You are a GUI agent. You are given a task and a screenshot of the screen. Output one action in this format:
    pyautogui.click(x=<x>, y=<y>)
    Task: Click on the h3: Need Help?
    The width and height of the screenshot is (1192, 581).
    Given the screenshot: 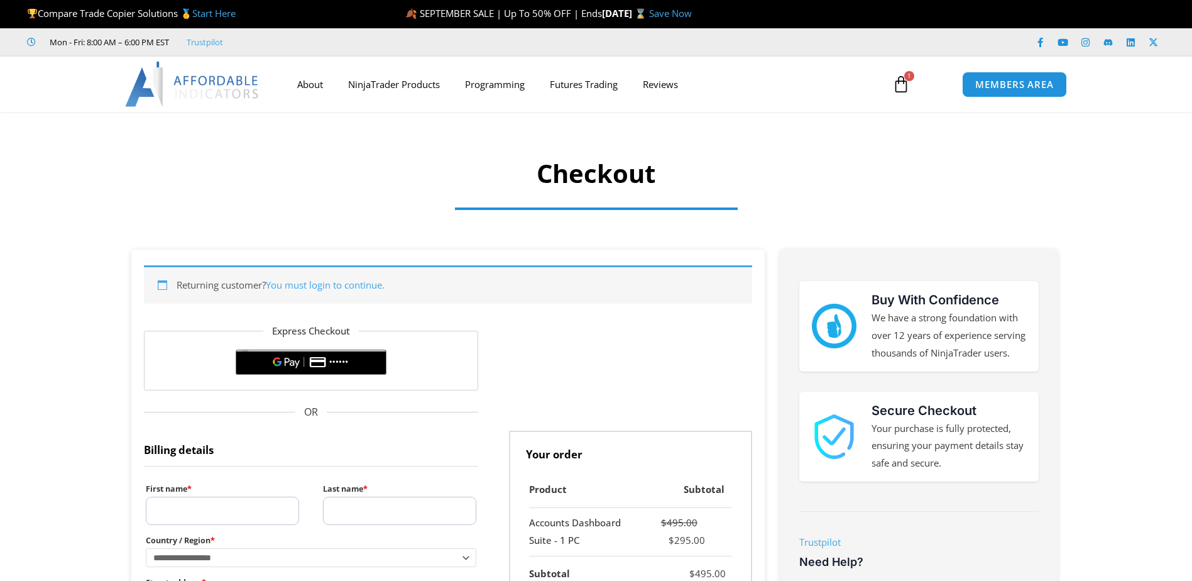 What is the action you would take?
    pyautogui.click(x=919, y=561)
    